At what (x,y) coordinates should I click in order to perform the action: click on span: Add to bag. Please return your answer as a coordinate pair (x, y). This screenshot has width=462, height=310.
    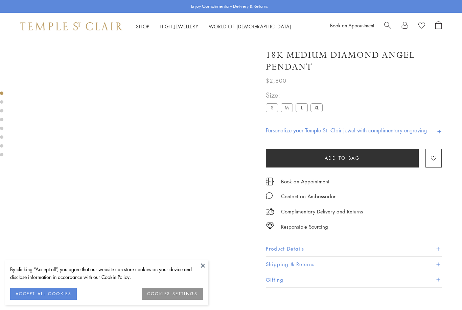
    Looking at the image, I should click on (342, 158).